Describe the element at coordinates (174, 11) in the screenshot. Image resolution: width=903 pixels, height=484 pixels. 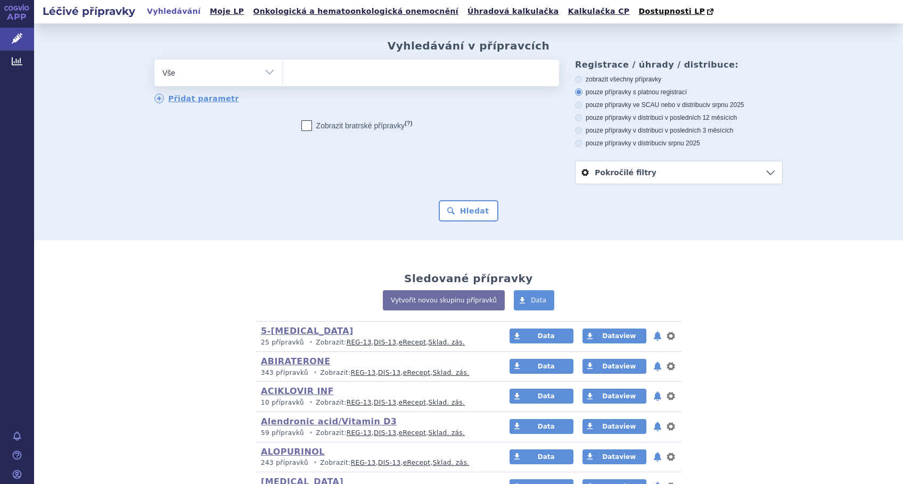
I see `a: Vyhledávání` at that location.